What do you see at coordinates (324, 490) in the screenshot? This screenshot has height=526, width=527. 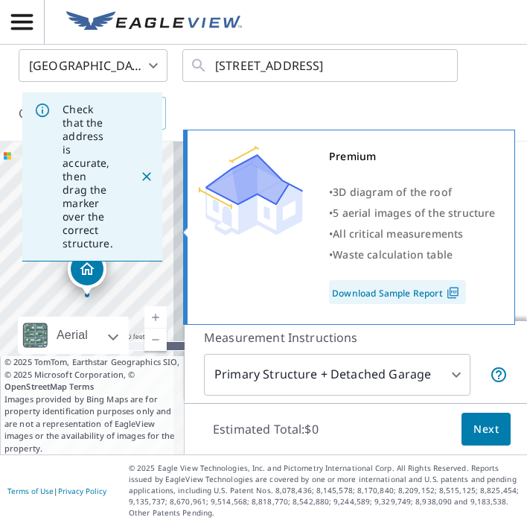 I see `p: © 2025 Eagle View Technologies, Inc. and Pictometry International Corp. All Rights Reserved. Repo...` at bounding box center [324, 490].